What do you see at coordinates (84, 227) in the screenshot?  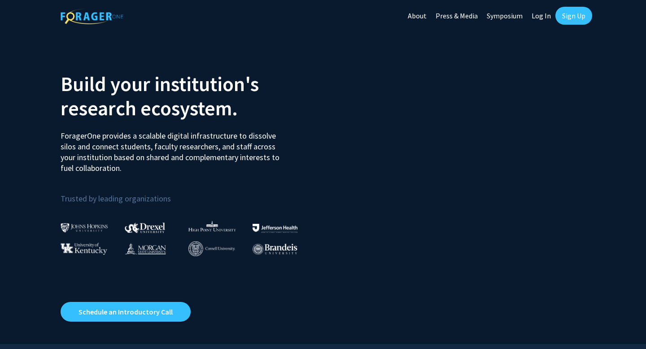 I see `img: Johns Hopkins University` at bounding box center [84, 227].